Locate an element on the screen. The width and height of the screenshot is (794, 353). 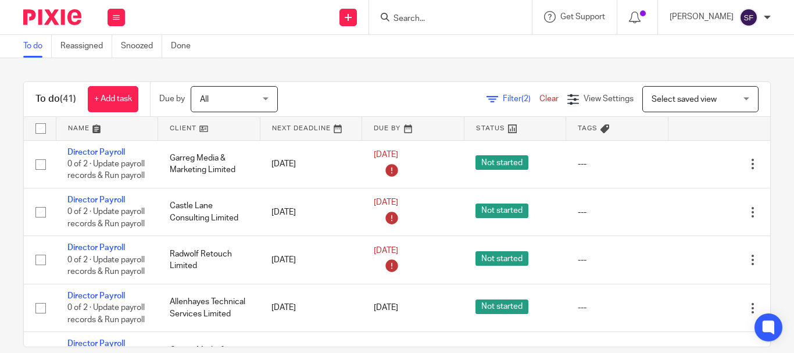
img: svg%3E is located at coordinates (748, 17).